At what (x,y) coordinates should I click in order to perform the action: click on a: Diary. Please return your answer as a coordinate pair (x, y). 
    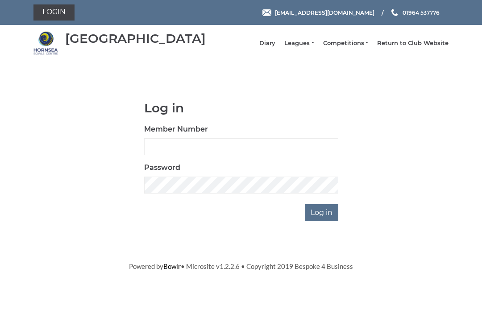
    Looking at the image, I should click on (267, 43).